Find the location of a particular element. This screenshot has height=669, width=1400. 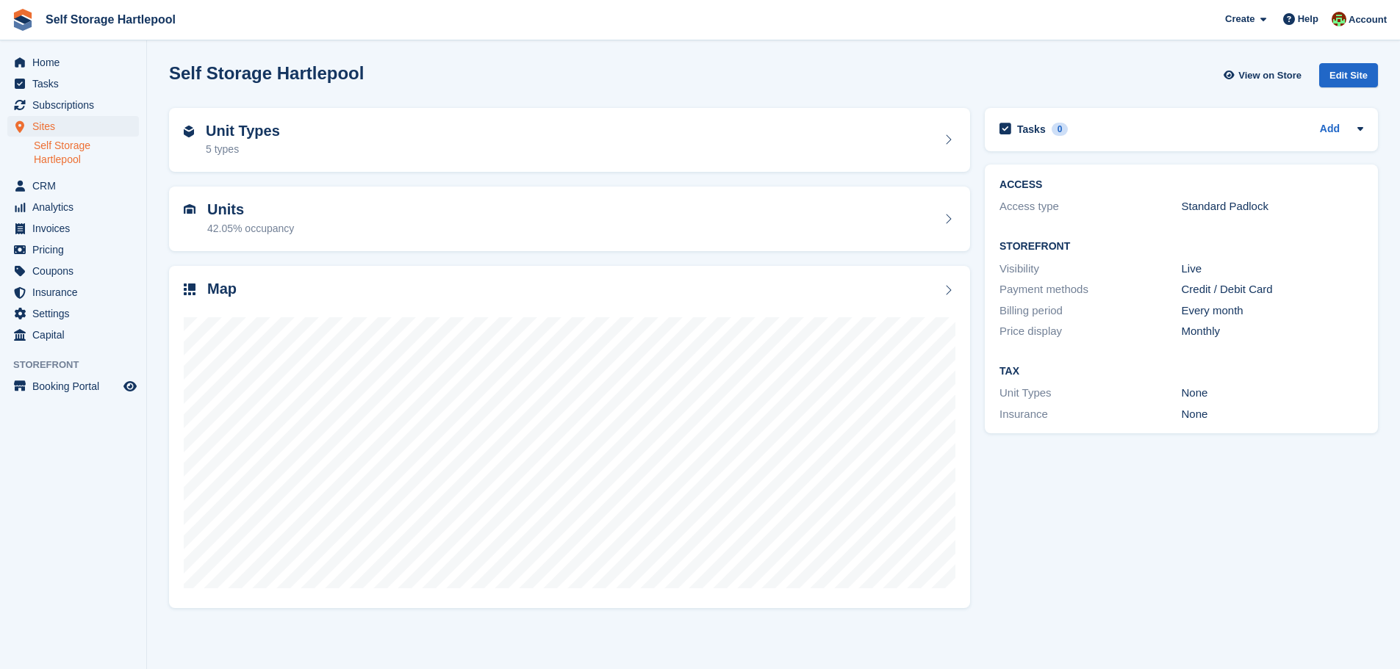

h2: Unit Types is located at coordinates (242, 131).